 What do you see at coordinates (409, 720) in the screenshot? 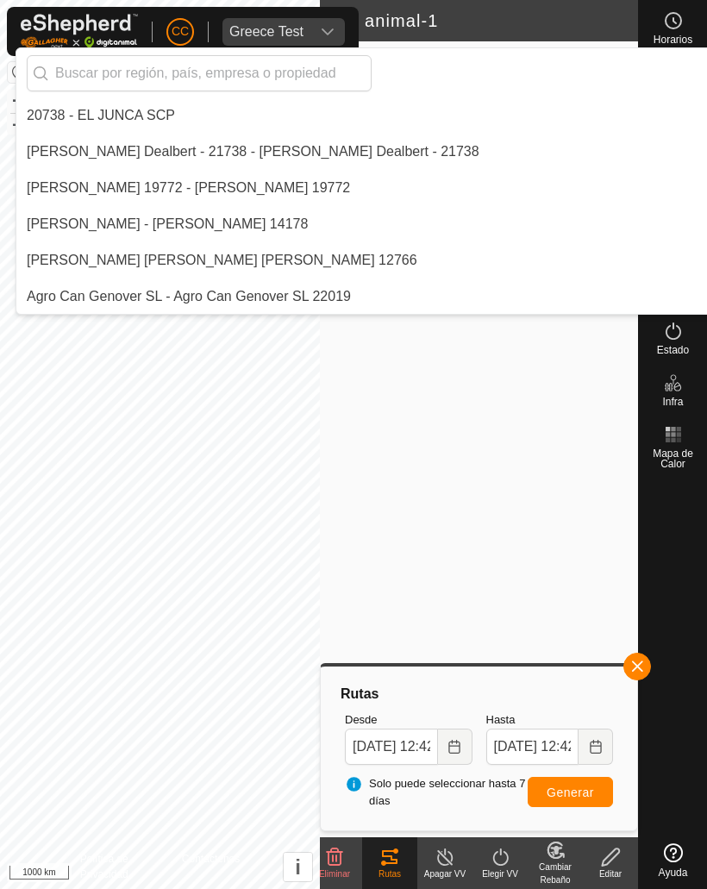
I see `label: Desde` at bounding box center [409, 720].